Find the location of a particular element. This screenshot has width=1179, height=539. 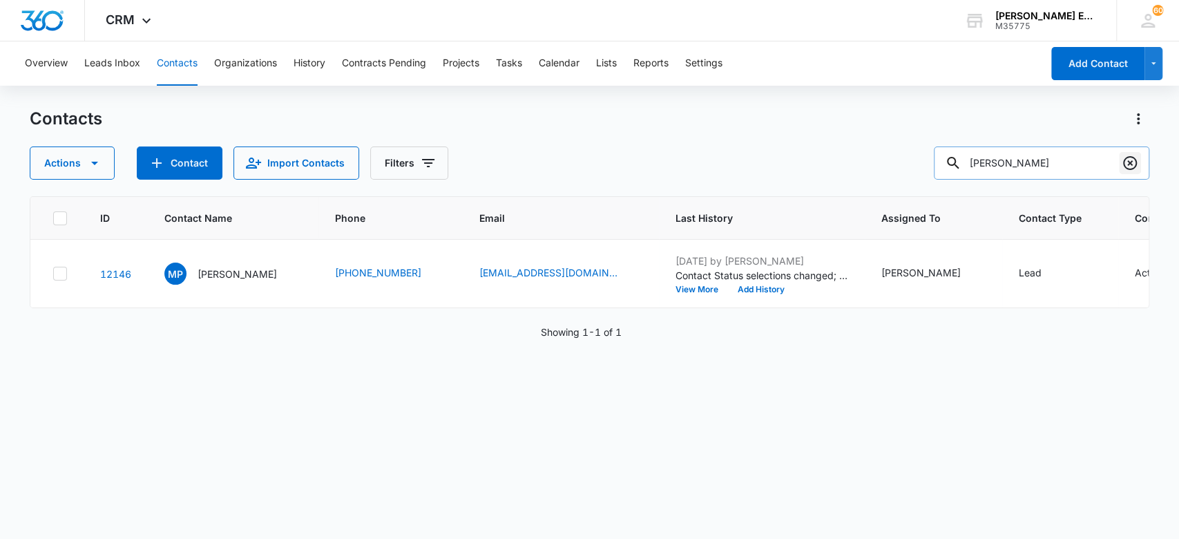

div: Lead is located at coordinates (1030, 272).